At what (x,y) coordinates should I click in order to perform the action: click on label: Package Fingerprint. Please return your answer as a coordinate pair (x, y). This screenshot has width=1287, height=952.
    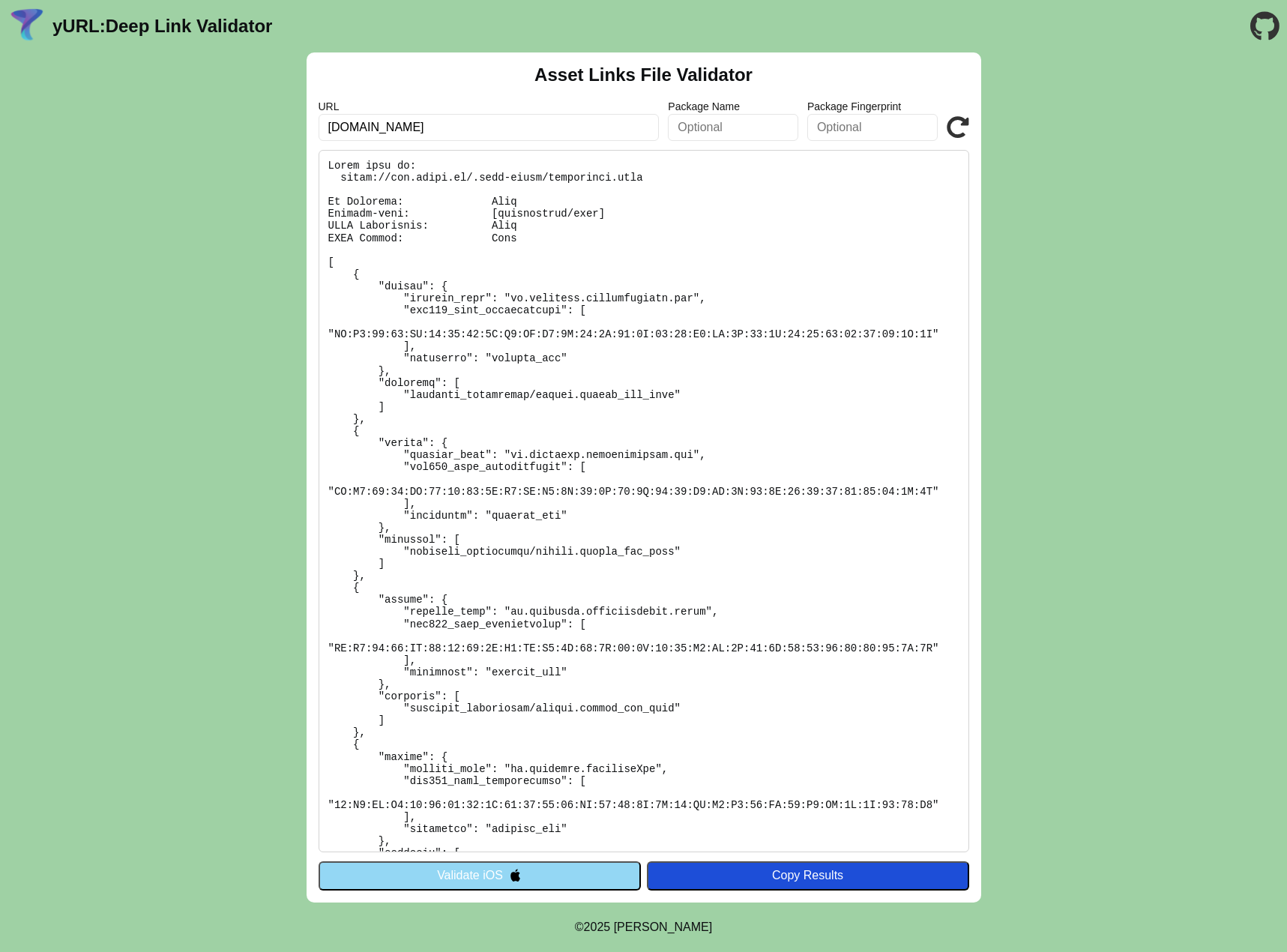
    Looking at the image, I should click on (872, 106).